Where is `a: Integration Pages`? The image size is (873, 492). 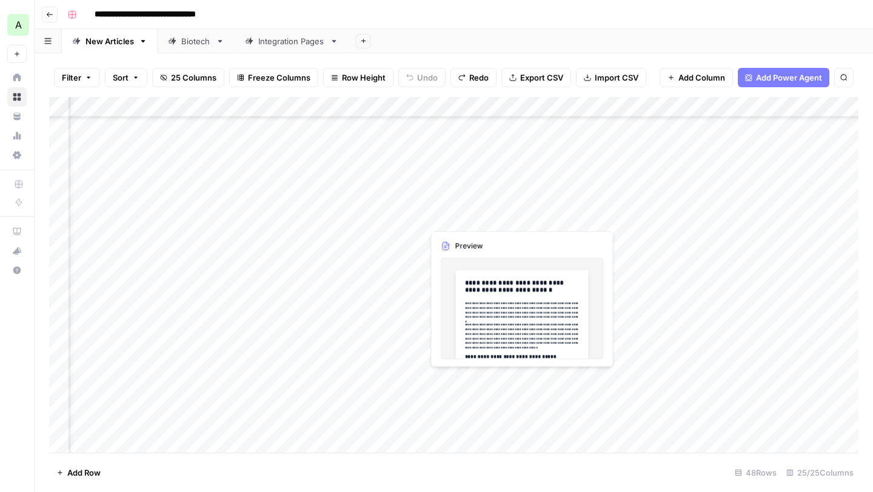
a: Integration Pages is located at coordinates (292, 41).